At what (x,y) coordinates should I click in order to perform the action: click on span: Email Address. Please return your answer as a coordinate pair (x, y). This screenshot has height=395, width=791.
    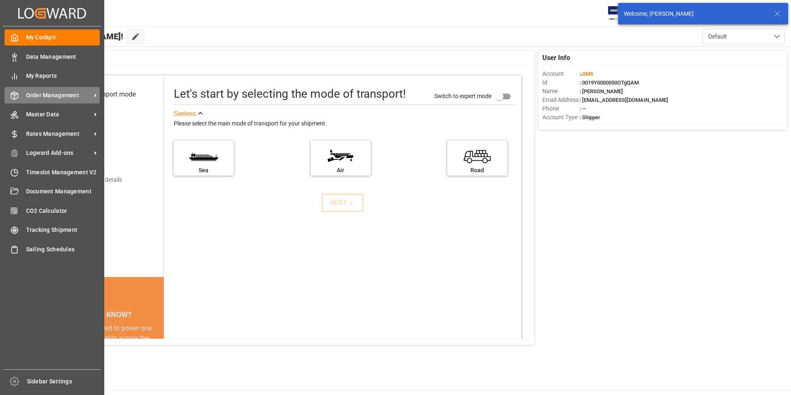
    Looking at the image, I should click on (561, 100).